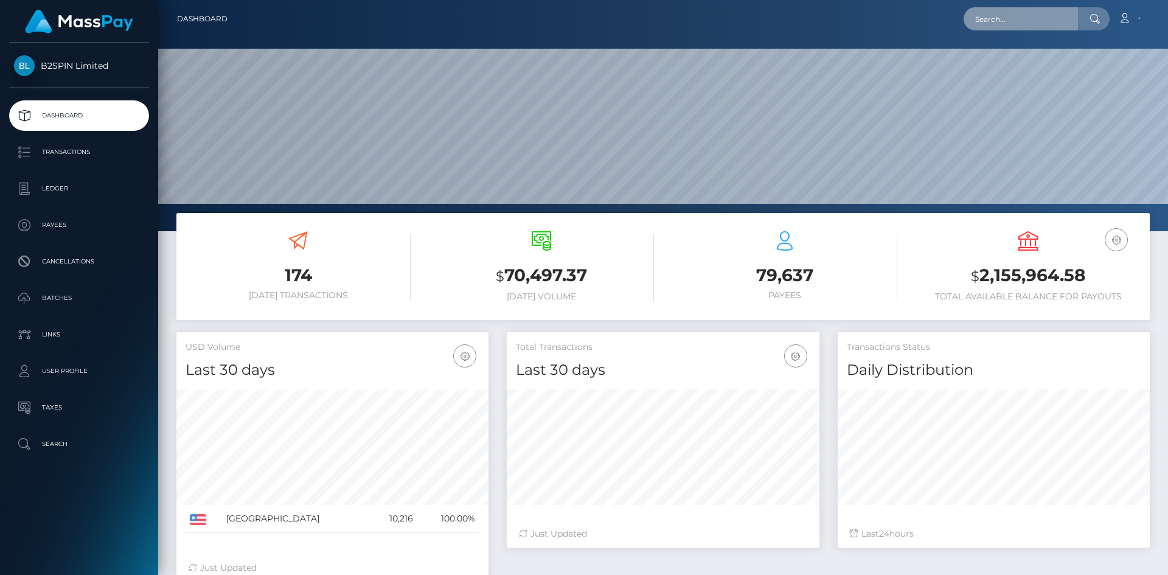 This screenshot has height=575, width=1168. Describe the element at coordinates (332, 347) in the screenshot. I see `h5: USD Volume` at that location.